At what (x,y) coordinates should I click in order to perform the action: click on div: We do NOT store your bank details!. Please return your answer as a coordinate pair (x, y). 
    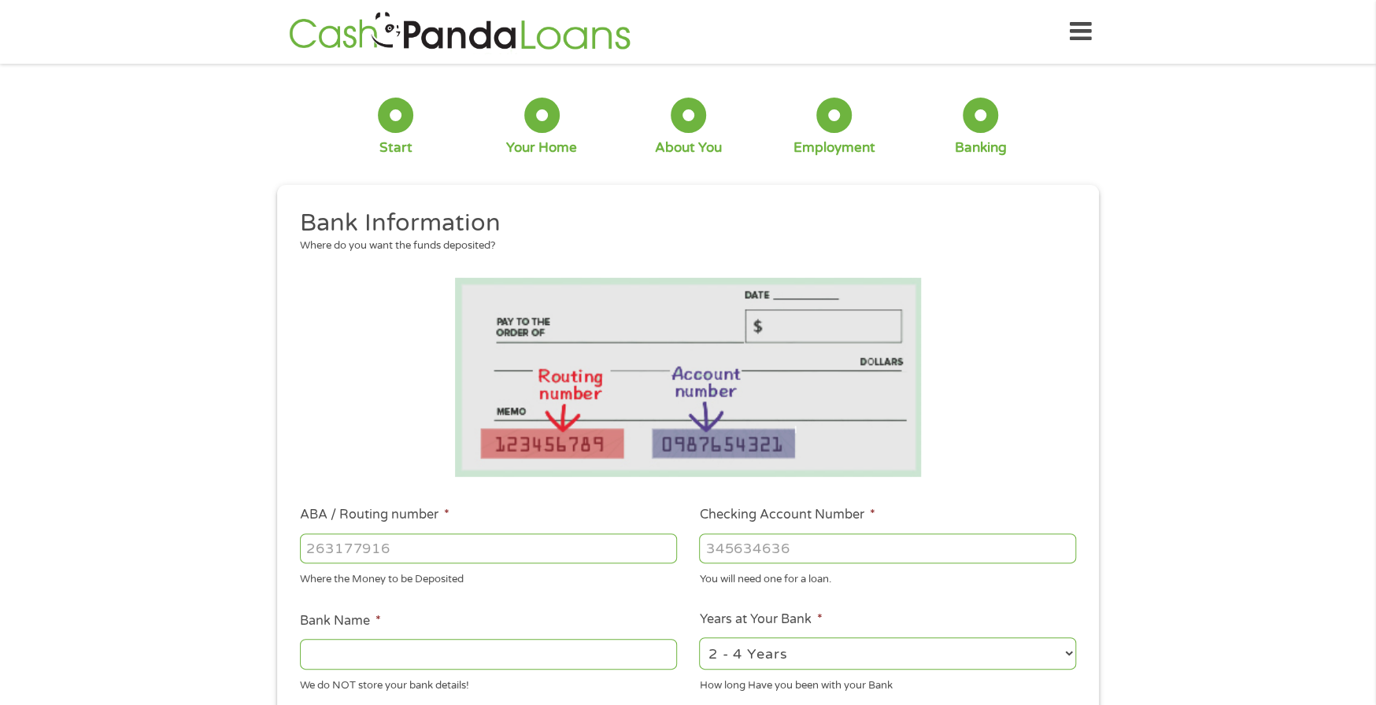
    Looking at the image, I should click on (488, 682).